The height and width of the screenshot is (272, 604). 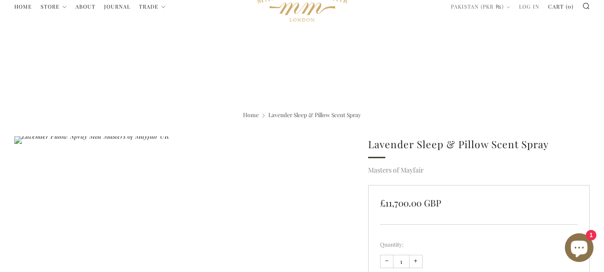 What do you see at coordinates (570, 6) in the screenshot?
I see `span: 0` at bounding box center [570, 6].